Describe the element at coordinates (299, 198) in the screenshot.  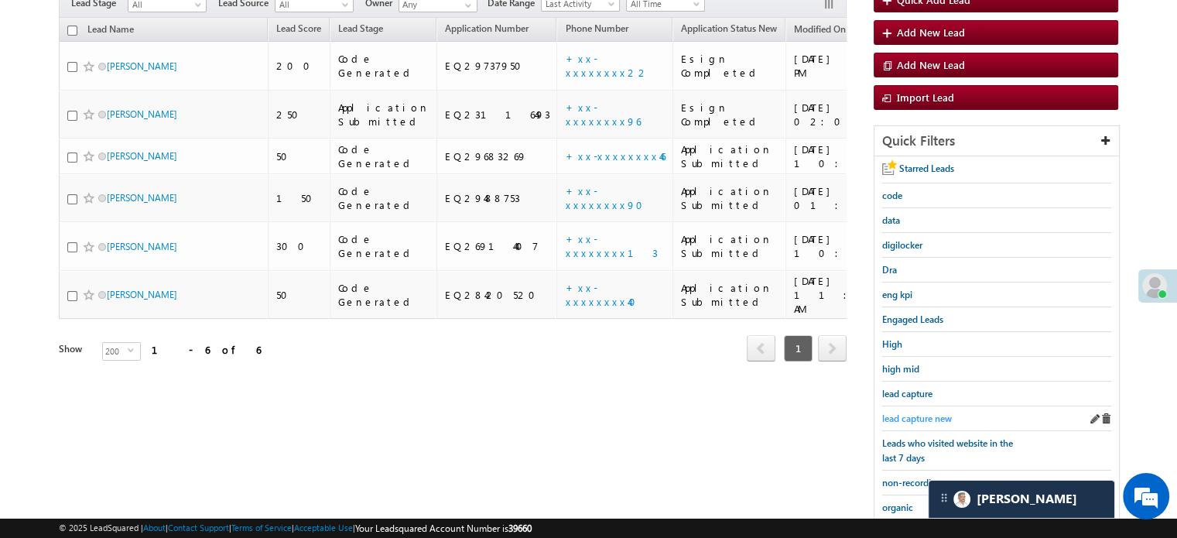
I see `div: 150` at that location.